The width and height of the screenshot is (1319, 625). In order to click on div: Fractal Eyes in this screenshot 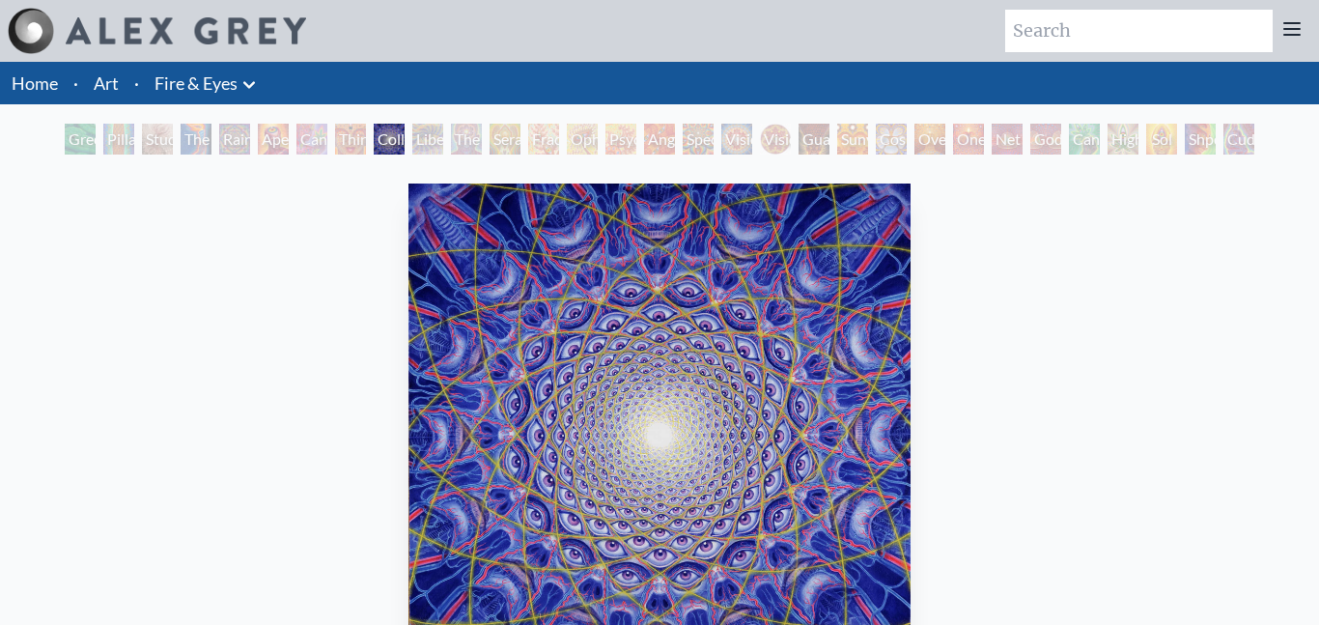, I will do `click(544, 139)`.